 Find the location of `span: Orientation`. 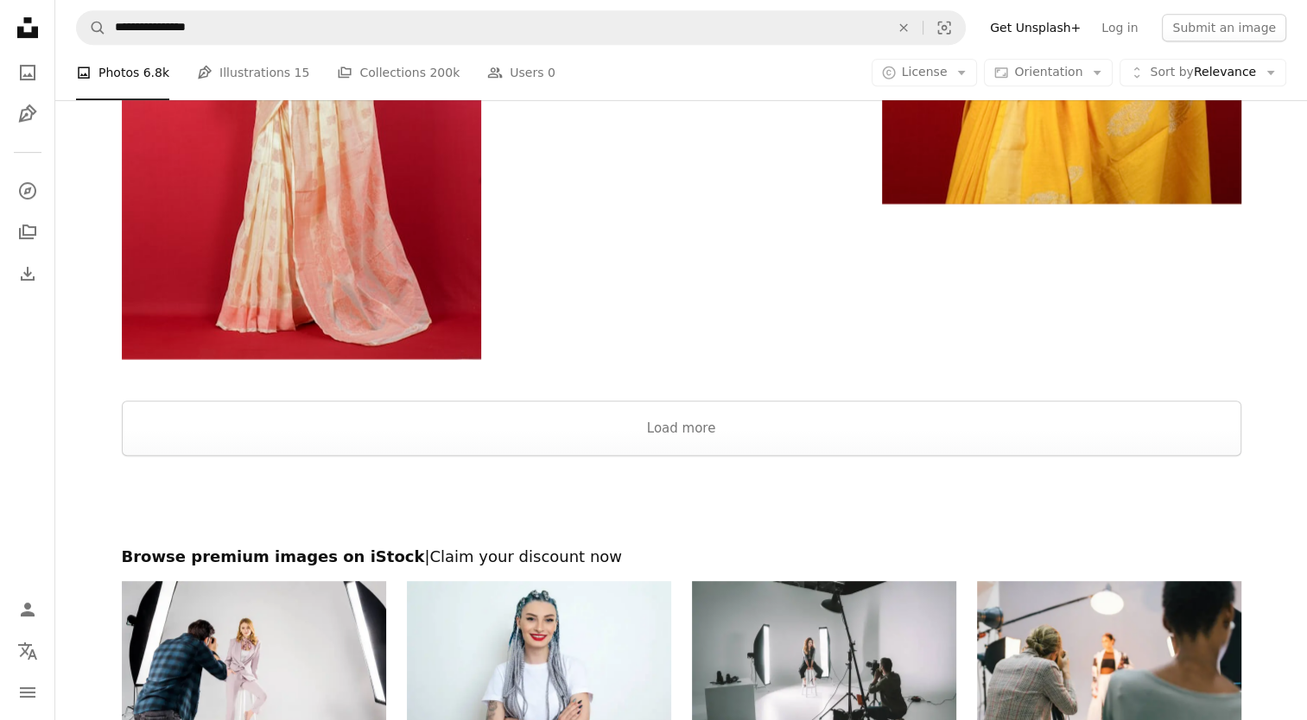

span: Orientation is located at coordinates (1048, 72).